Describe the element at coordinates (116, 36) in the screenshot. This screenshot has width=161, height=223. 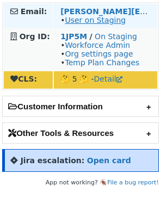
I see `a: On Staging` at that location.